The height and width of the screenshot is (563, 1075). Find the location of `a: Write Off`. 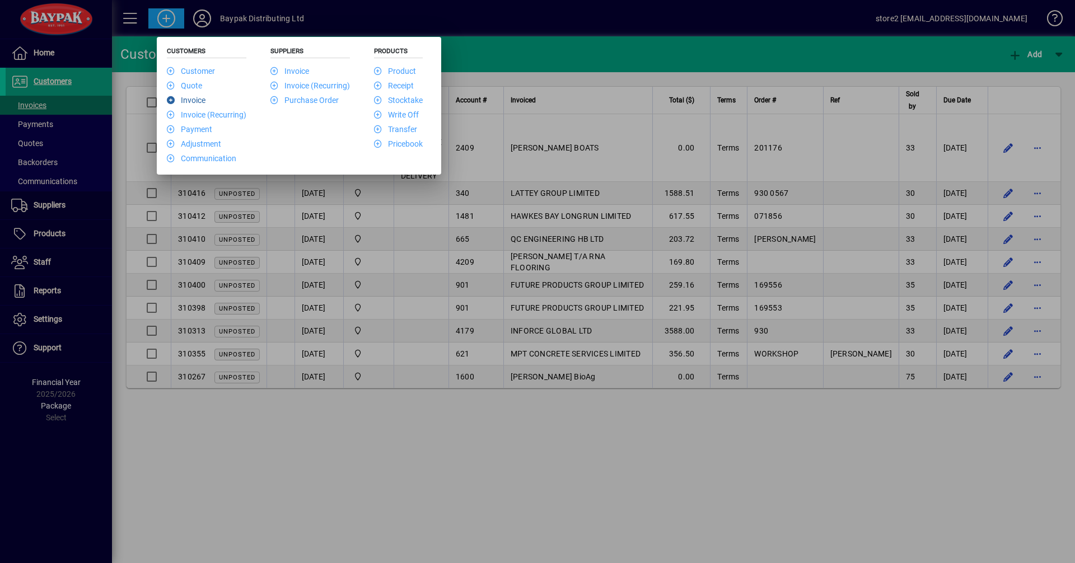

a: Write Off is located at coordinates (397, 115).